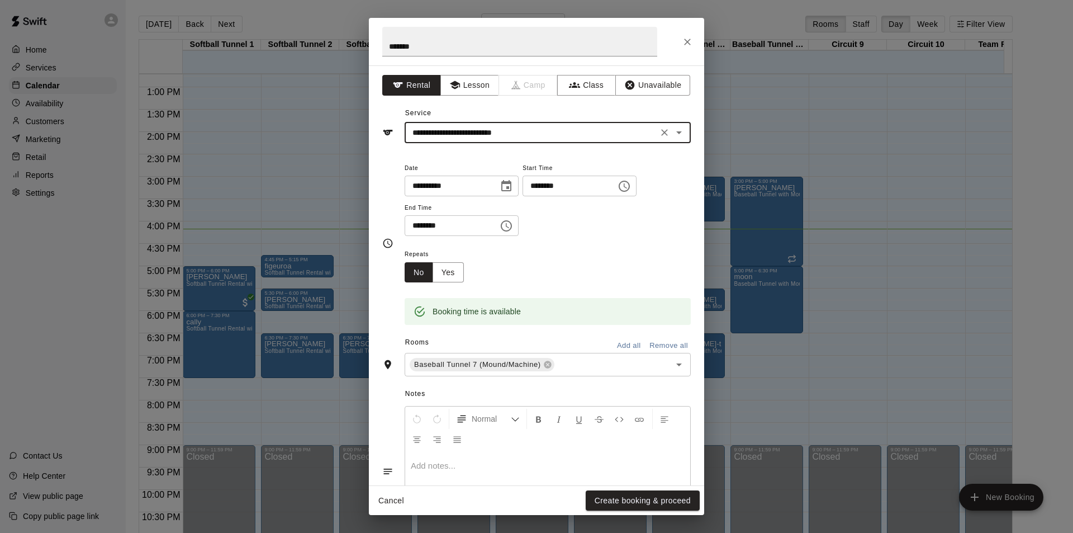  Describe the element at coordinates (448, 272) in the screenshot. I see `button: Yes` at that location.